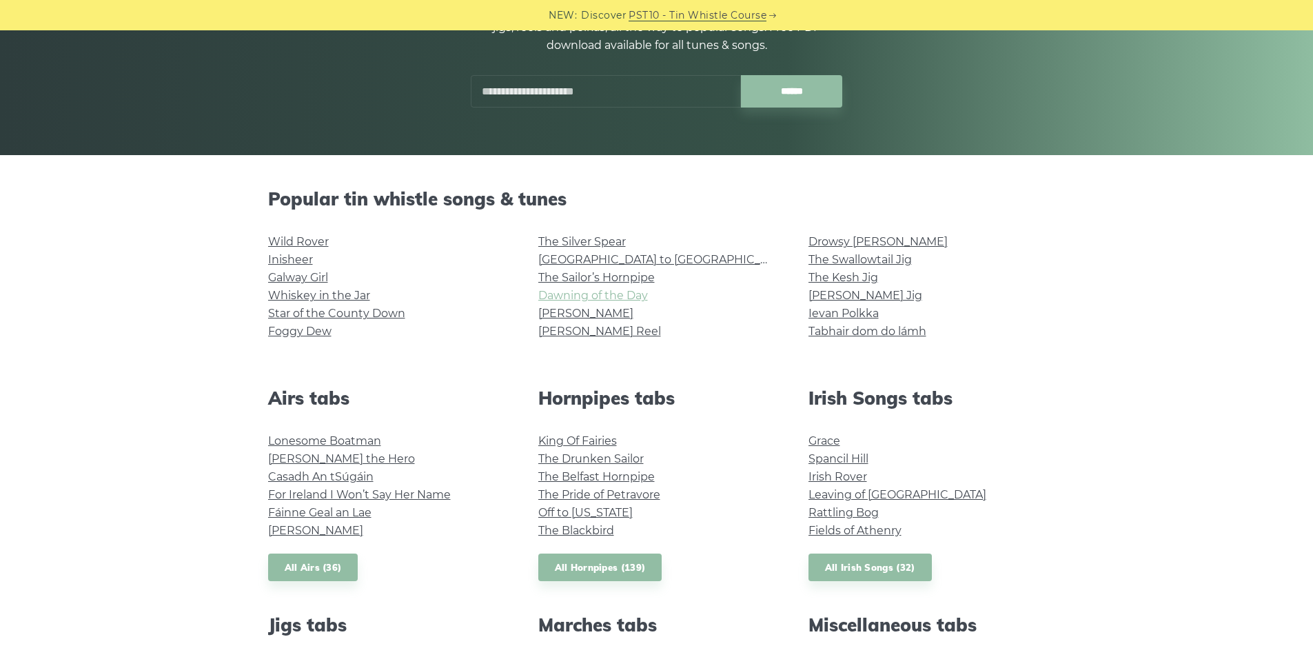  I want to click on a: The Pride of Petravore, so click(599, 494).